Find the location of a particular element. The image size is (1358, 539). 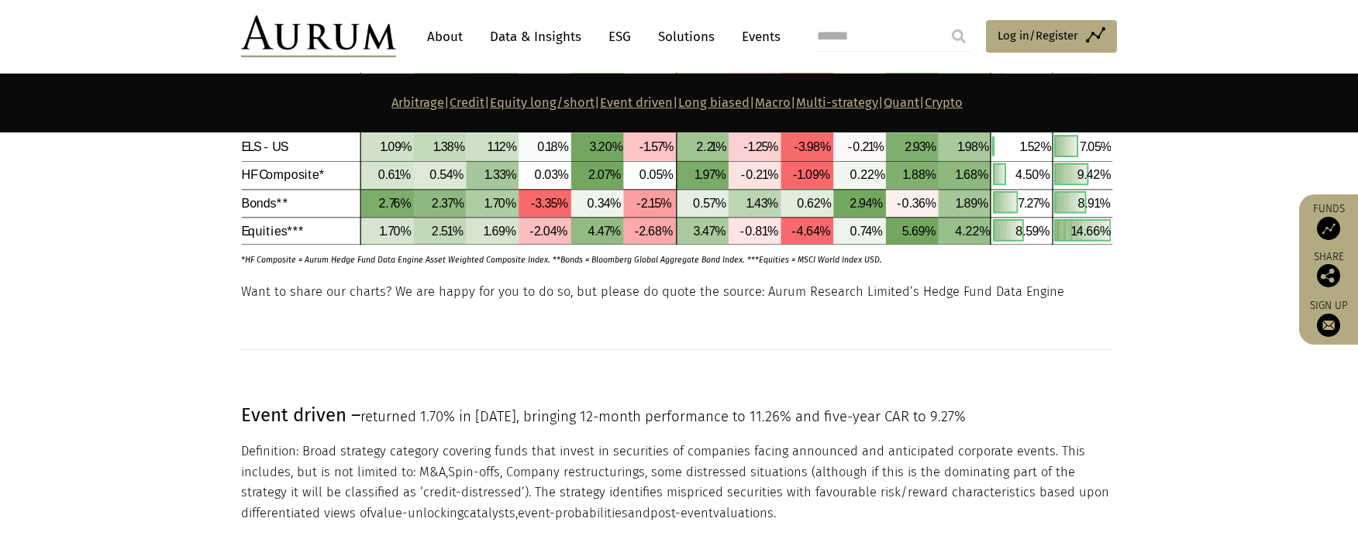

img: Share this post is located at coordinates (1328, 276).